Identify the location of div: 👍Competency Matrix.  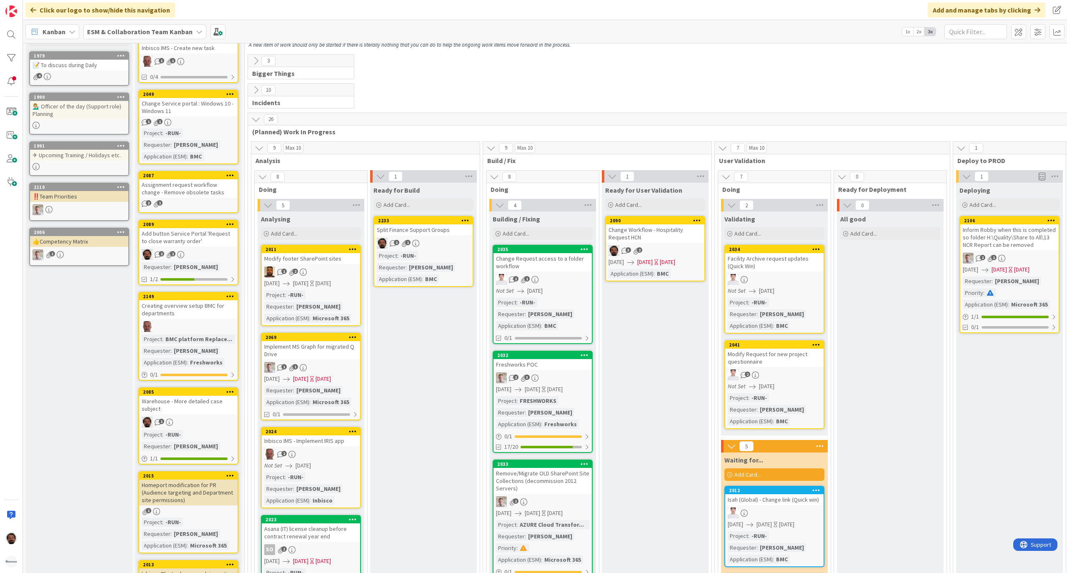
(79, 241).